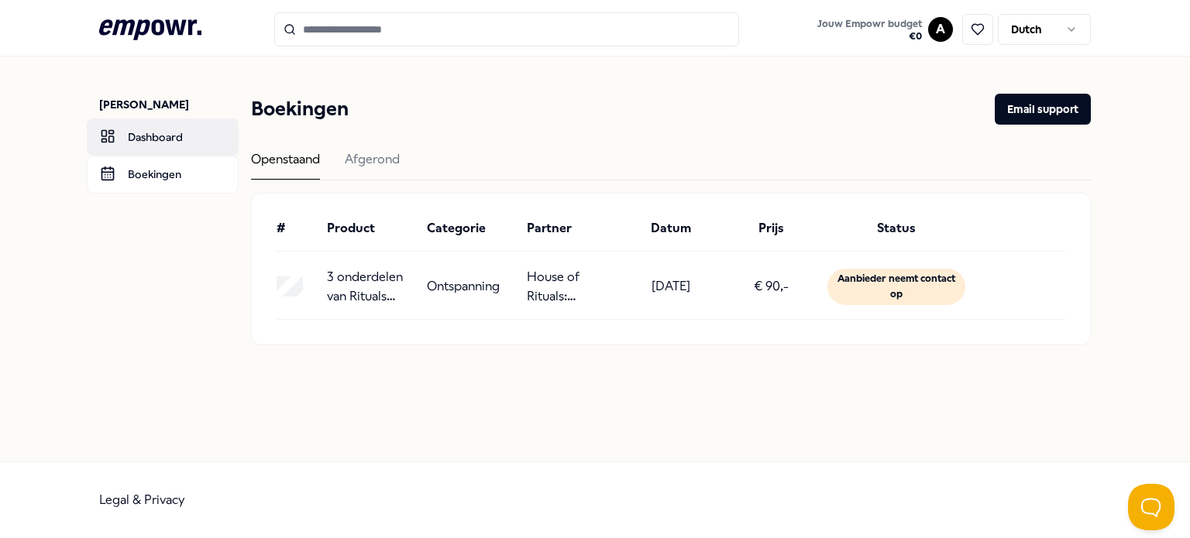 Image resolution: width=1190 pixels, height=538 pixels. Describe the element at coordinates (869, 29) in the screenshot. I see `a: Jouw Empowr budget€0` at that location.